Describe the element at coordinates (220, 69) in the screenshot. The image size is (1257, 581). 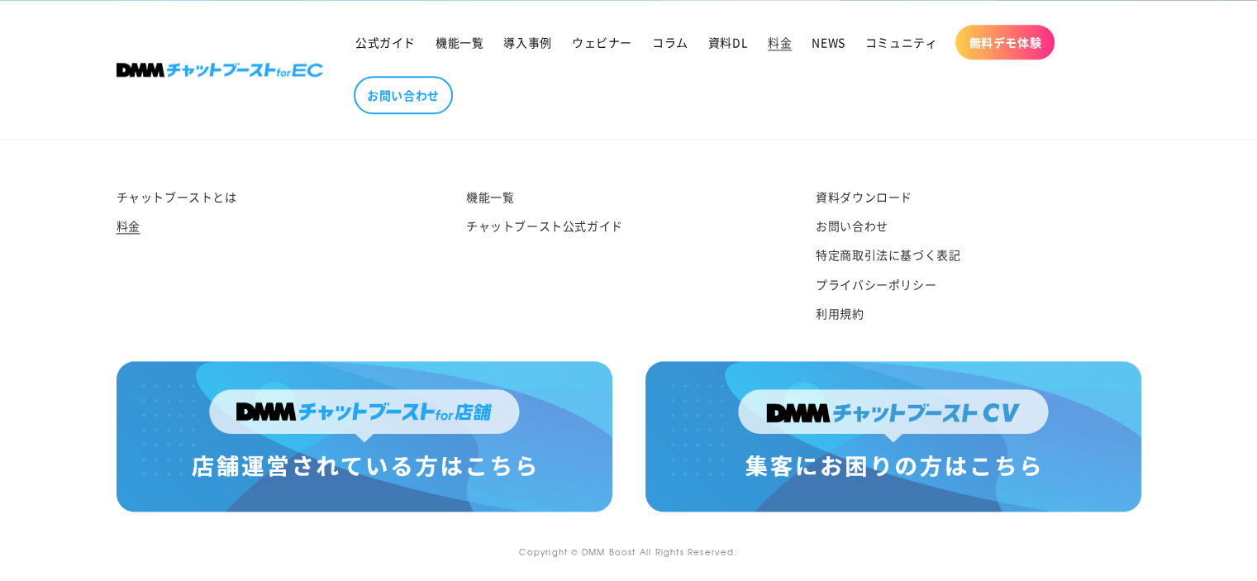
I see `img: 株式会社DMM Boost` at that location.